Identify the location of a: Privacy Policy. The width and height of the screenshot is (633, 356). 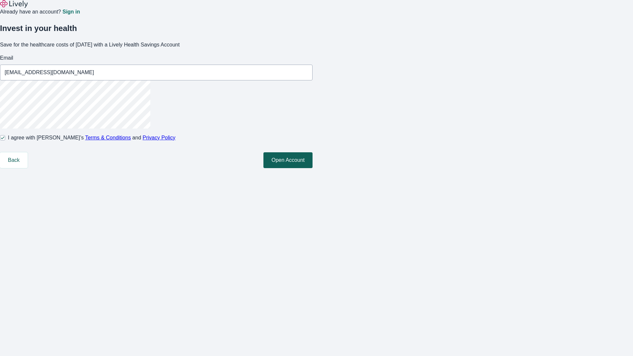
(159, 138).